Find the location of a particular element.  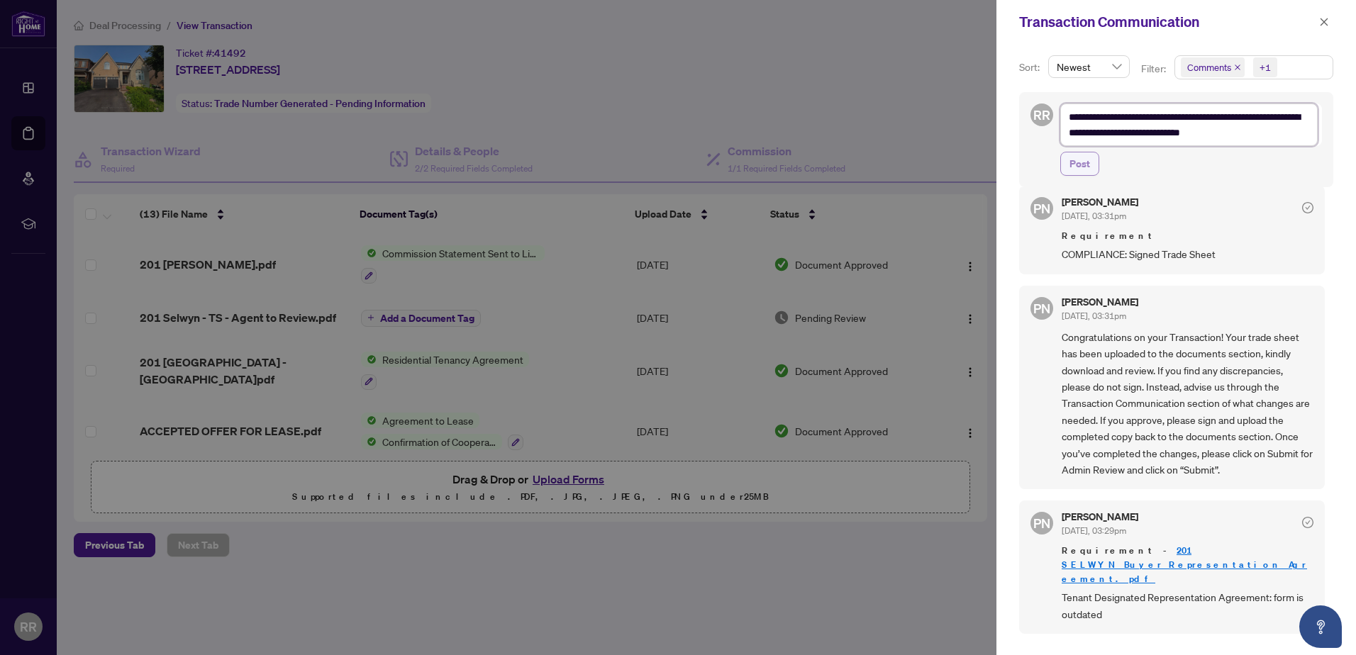

button: Post is located at coordinates (1079, 164).